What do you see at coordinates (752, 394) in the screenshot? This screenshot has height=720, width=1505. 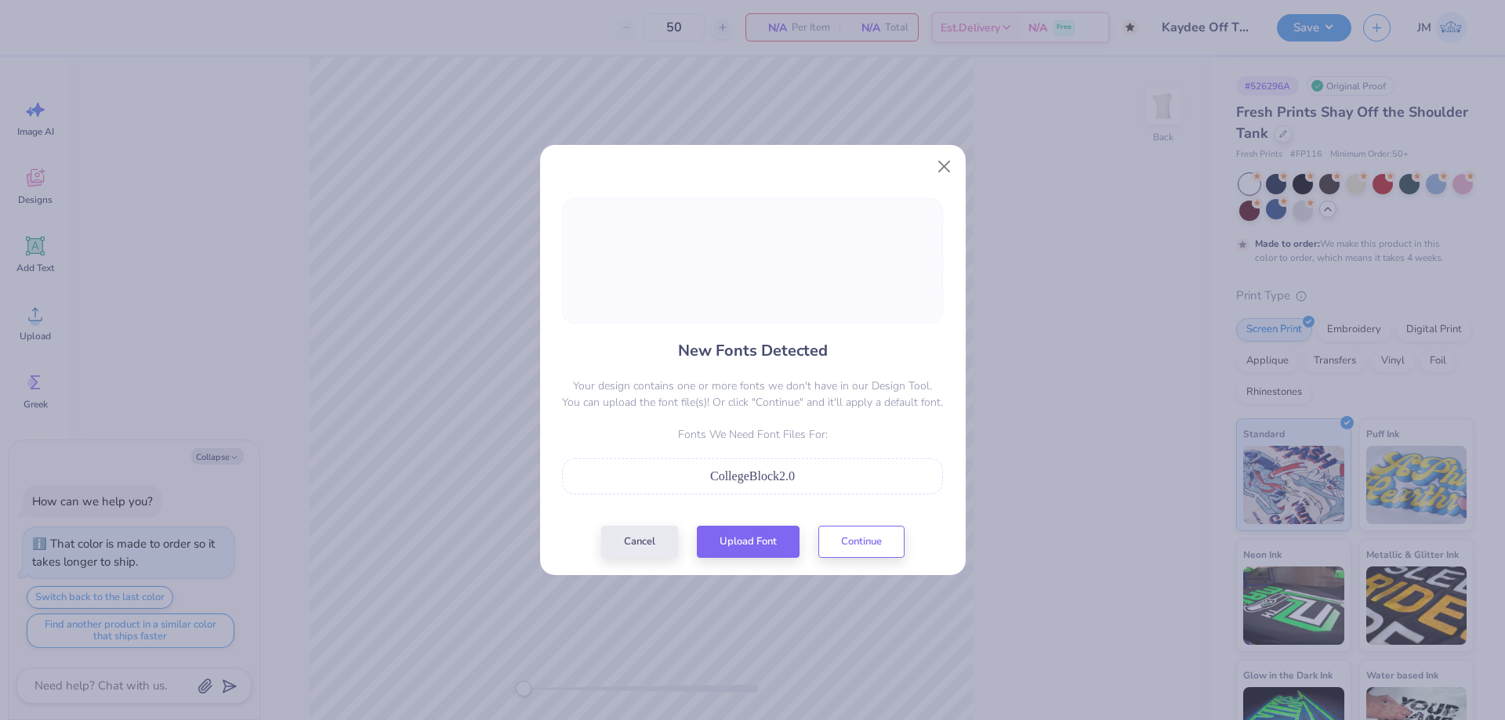 I see `p: Your design contains one or more fonts we don't have in our Design Tool. You can upload the font ...` at bounding box center [752, 394].